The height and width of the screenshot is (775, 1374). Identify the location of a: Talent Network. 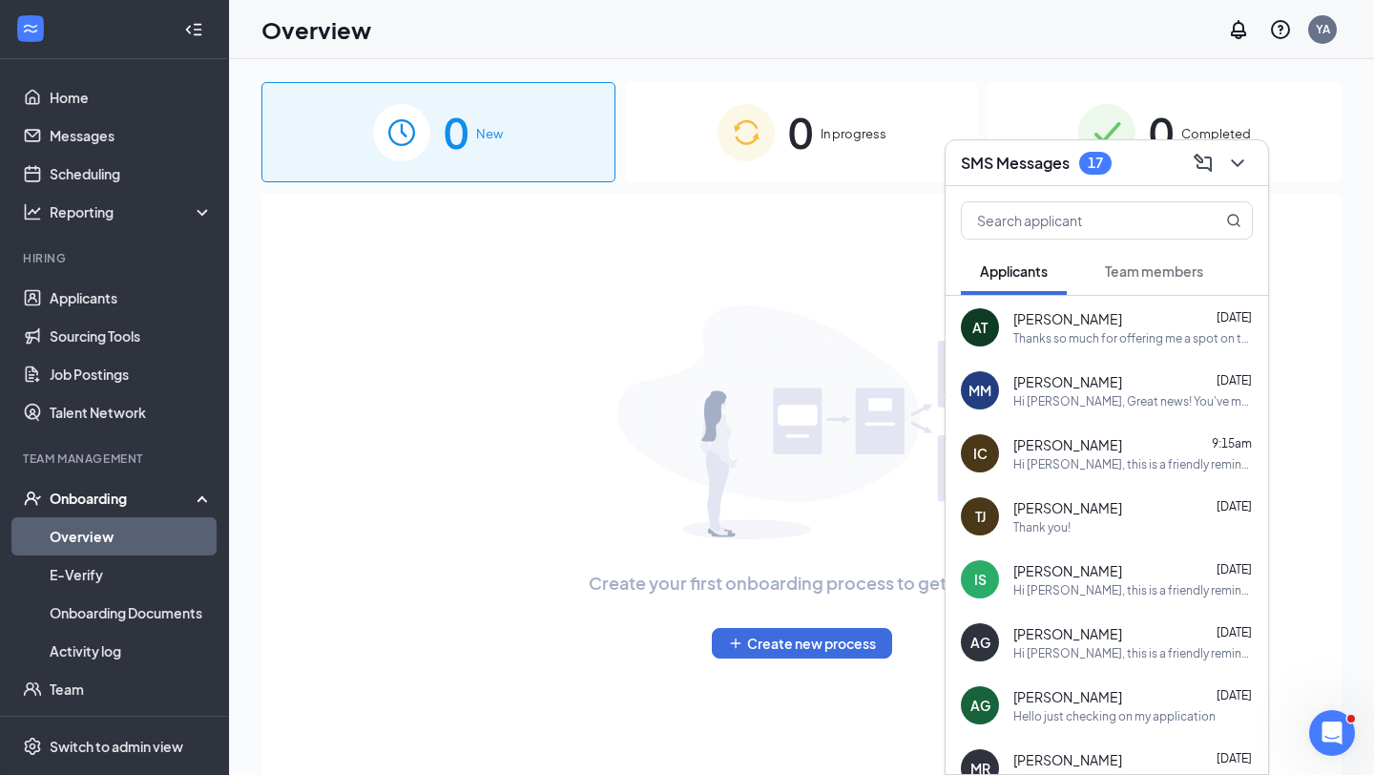
(131, 412).